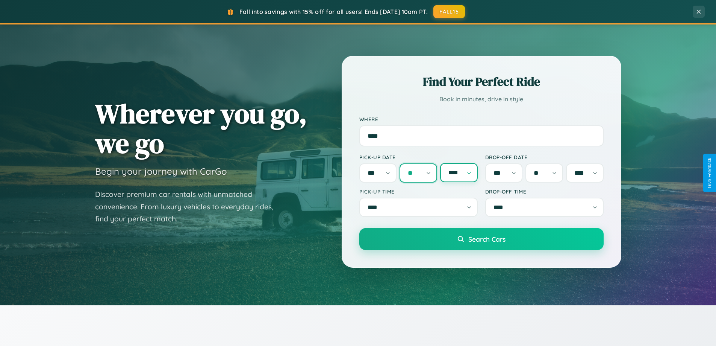 Image resolution: width=716 pixels, height=346 pixels. Describe the element at coordinates (201, 128) in the screenshot. I see `h1: Wherever you go, we go` at that location.